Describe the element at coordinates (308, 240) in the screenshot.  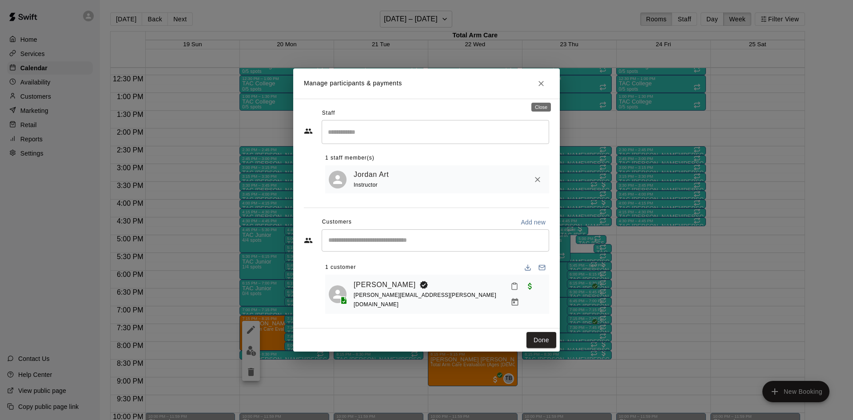
I see `svg: Customers` at that location.